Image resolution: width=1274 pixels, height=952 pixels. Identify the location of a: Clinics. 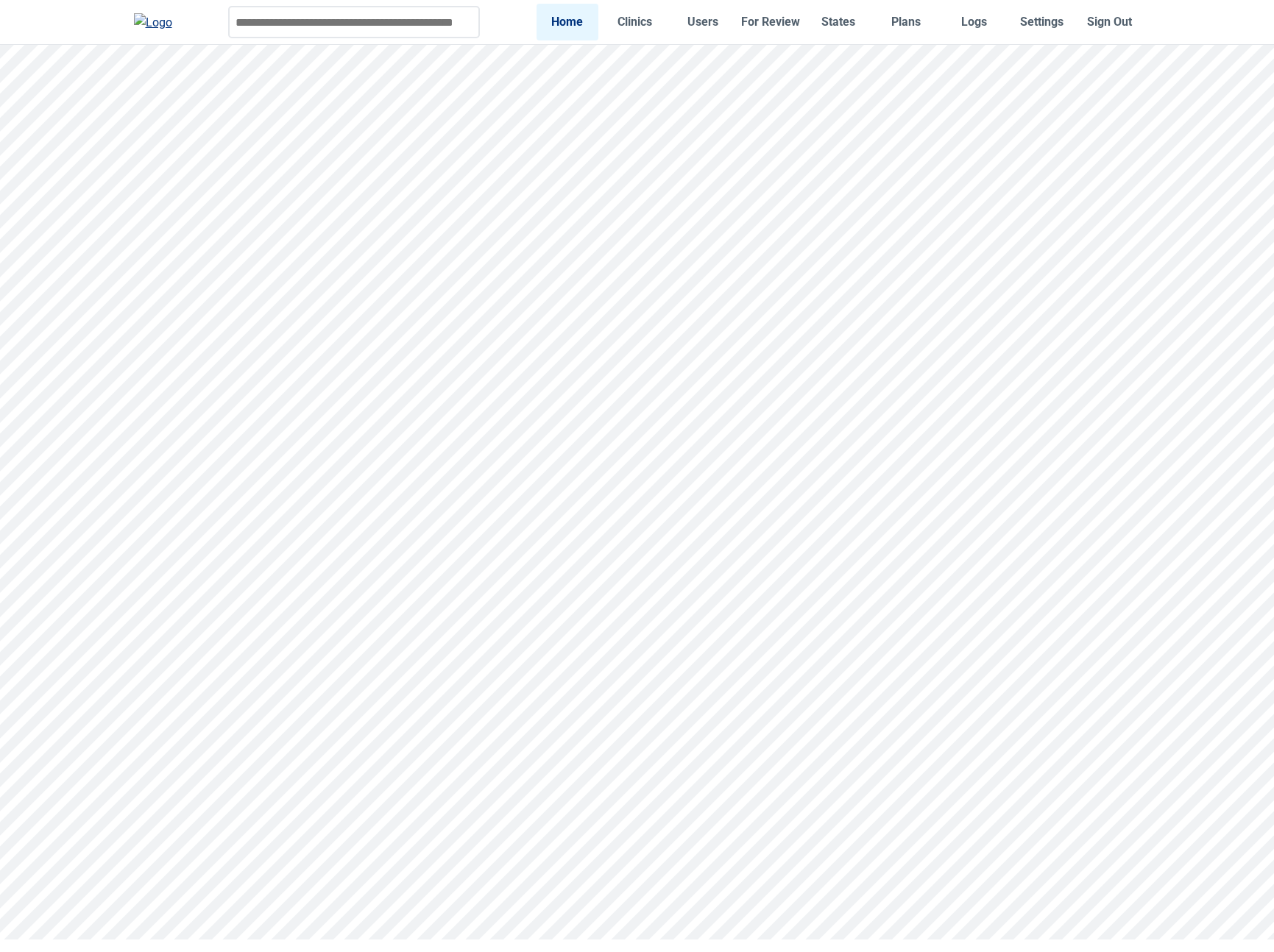
(635, 21).